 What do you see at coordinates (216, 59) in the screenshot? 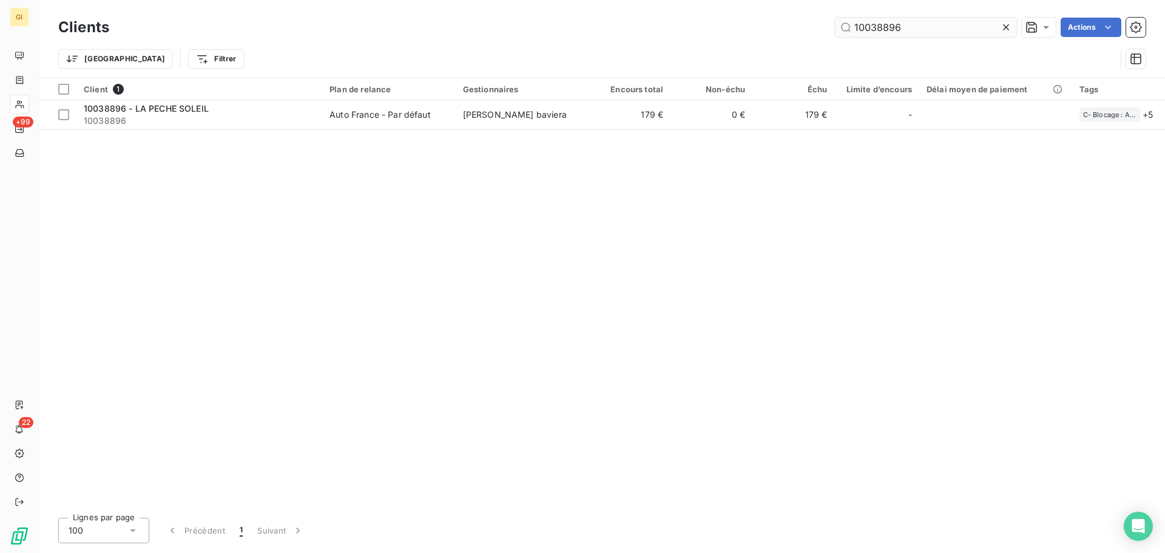
I see `button: Filtrer` at bounding box center [216, 59].